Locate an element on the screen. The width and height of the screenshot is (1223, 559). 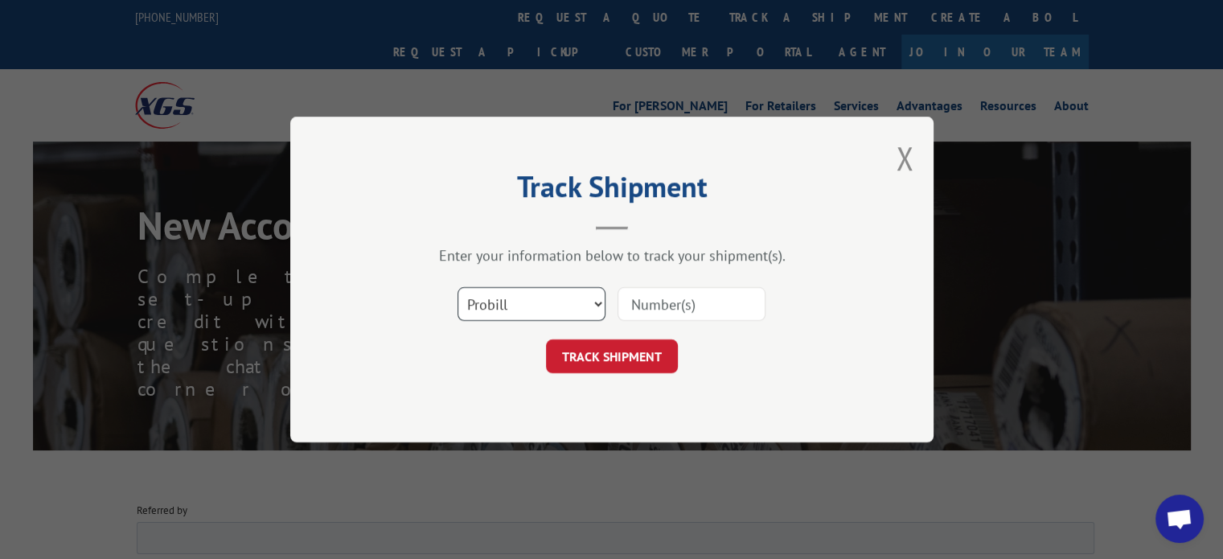
input: Number(s) is located at coordinates (691, 304).